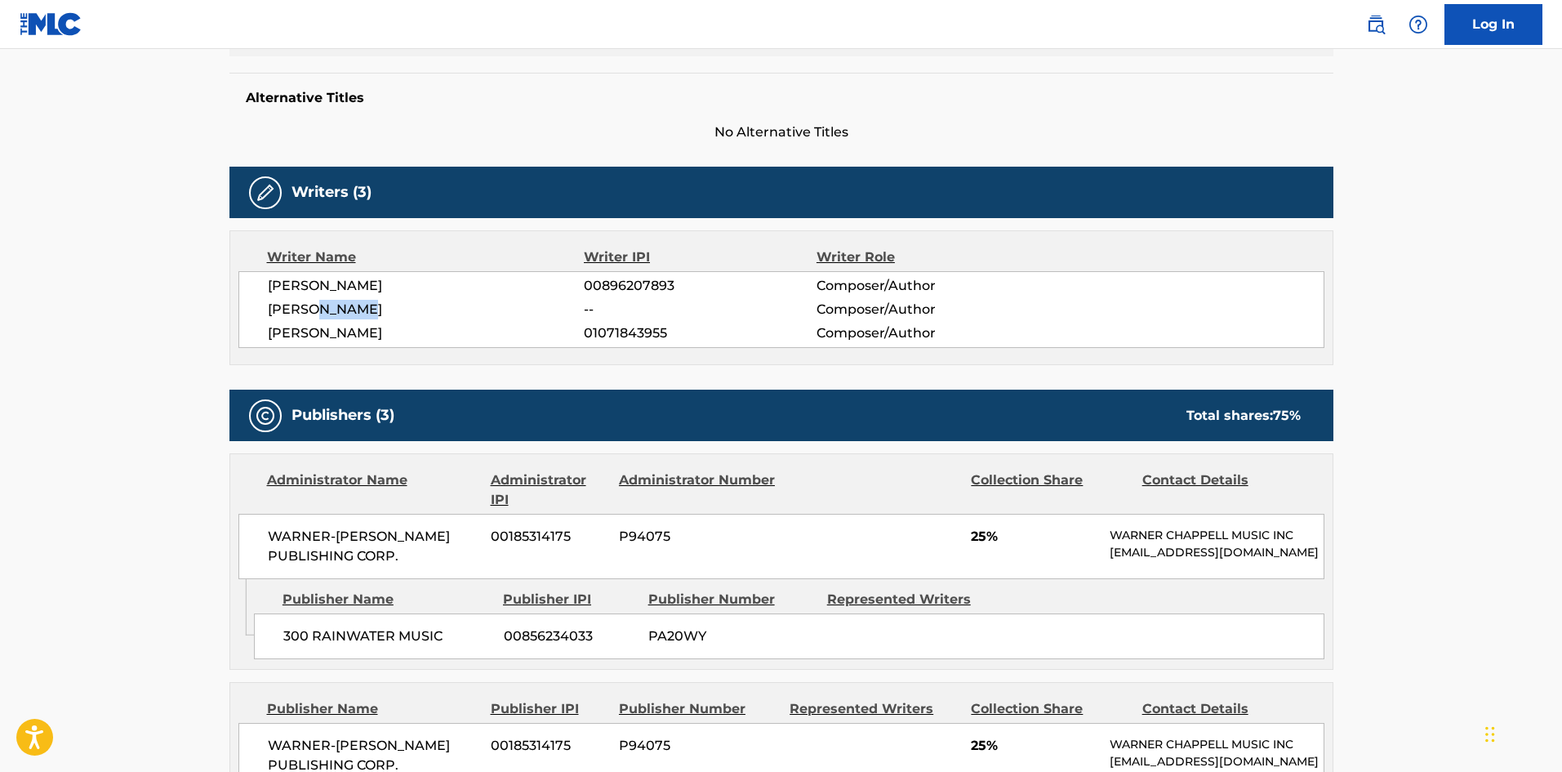 The height and width of the screenshot is (772, 1562). Describe the element at coordinates (1287, 415) in the screenshot. I see `span: 75 %` at that location.